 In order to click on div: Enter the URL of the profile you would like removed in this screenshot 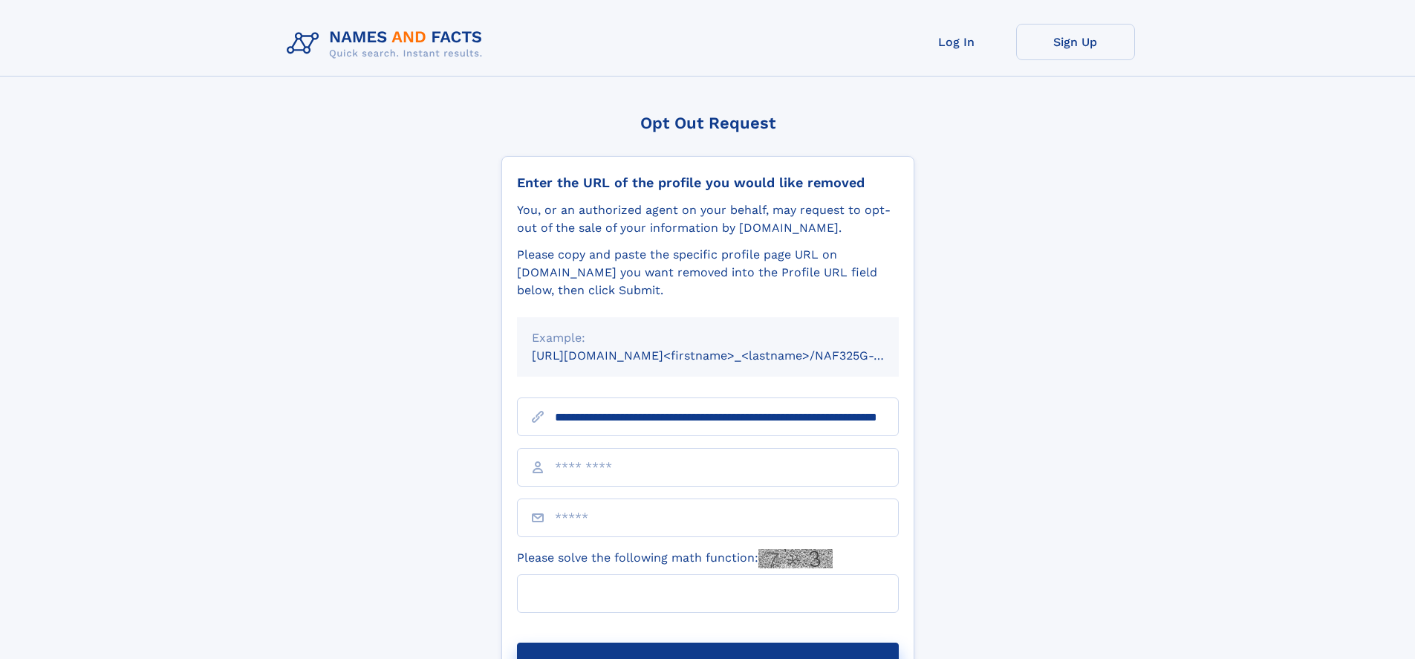, I will do `click(708, 183)`.